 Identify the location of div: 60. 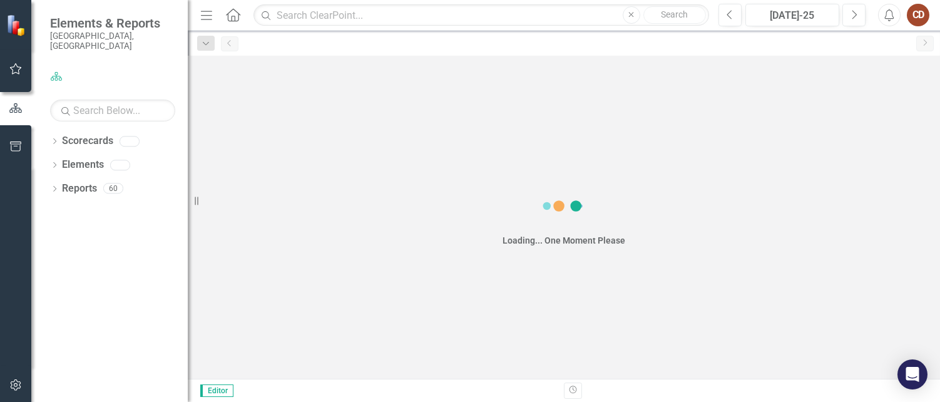
(113, 188).